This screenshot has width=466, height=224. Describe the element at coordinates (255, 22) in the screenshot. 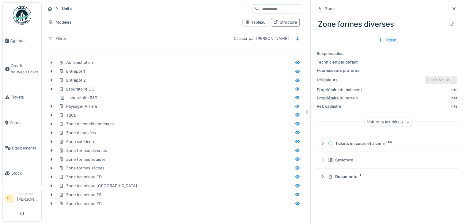

I see `div: Tableau` at that location.